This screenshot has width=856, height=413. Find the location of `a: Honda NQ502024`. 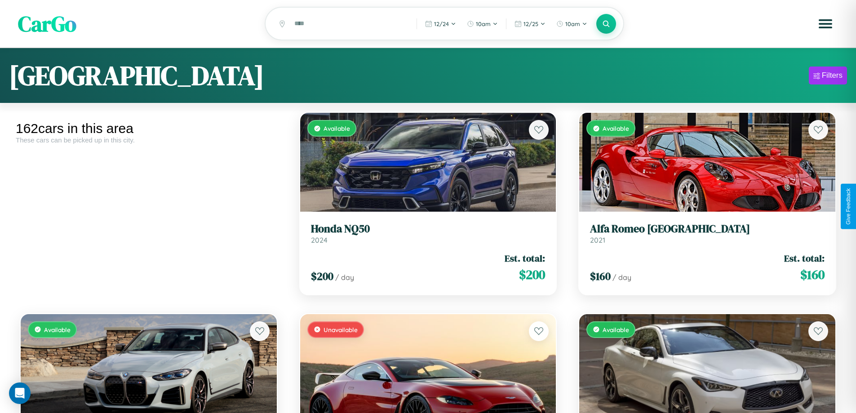

a: Honda NQ502024 is located at coordinates (428, 233).